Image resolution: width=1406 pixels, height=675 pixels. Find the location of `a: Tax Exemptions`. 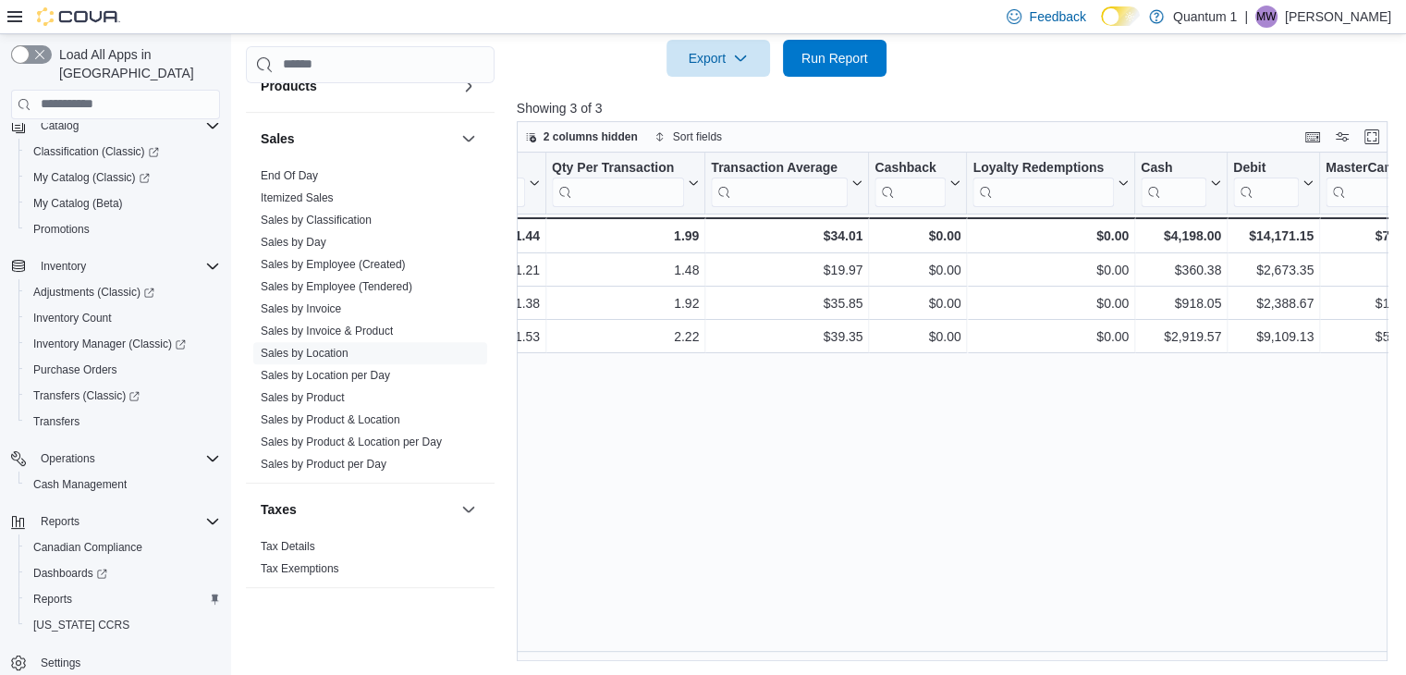

a: Tax Exemptions is located at coordinates (299, 568).